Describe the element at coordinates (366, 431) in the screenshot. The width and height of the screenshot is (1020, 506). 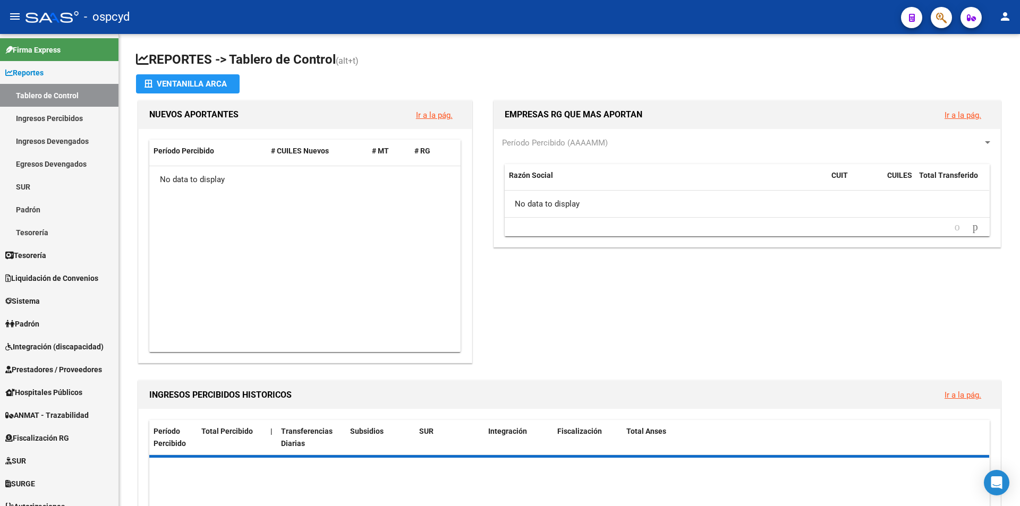
I see `span: Subsidios` at that location.